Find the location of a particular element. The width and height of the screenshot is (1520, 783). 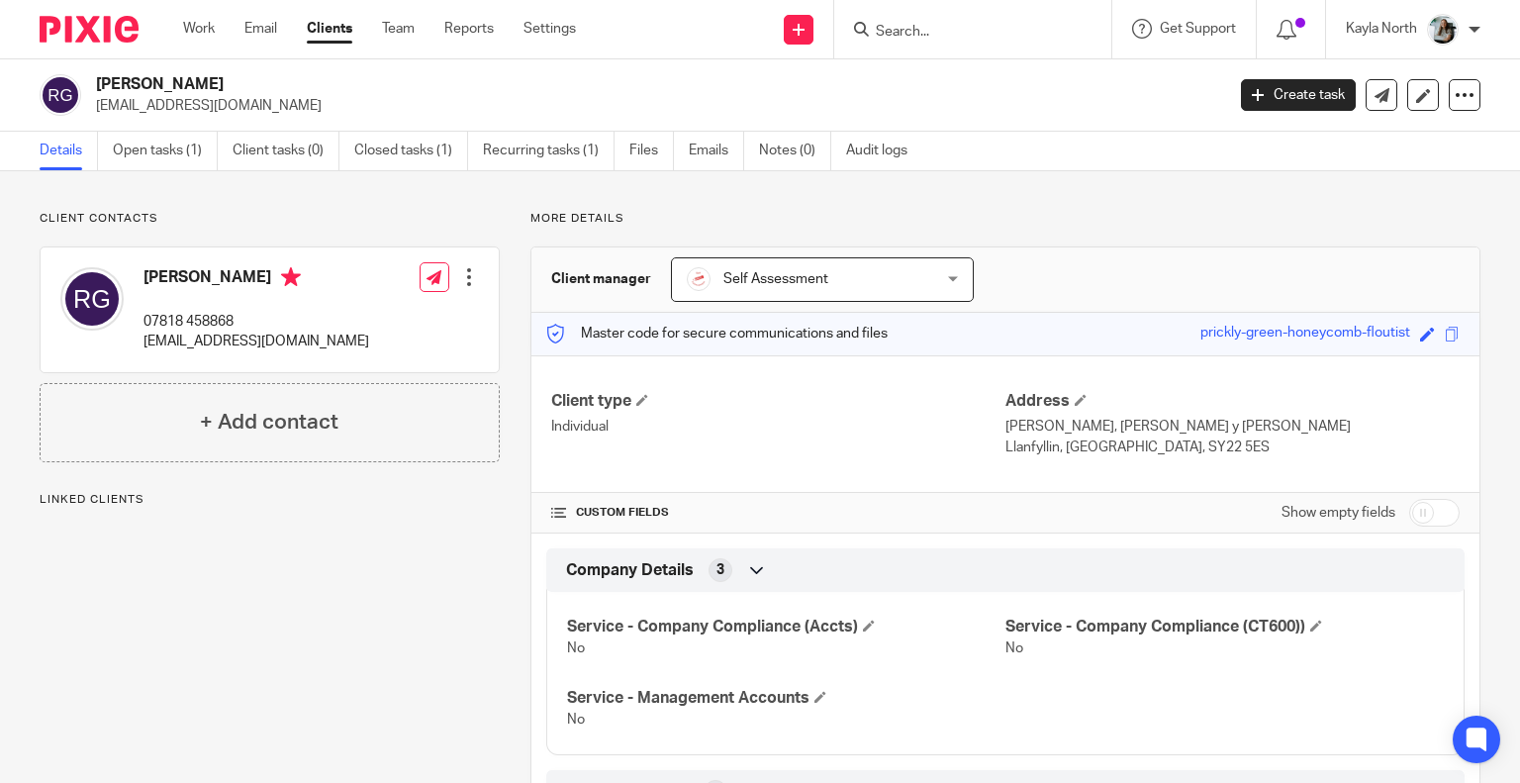

div: prickly-green-honeycomb-floutist is located at coordinates (1305, 333).